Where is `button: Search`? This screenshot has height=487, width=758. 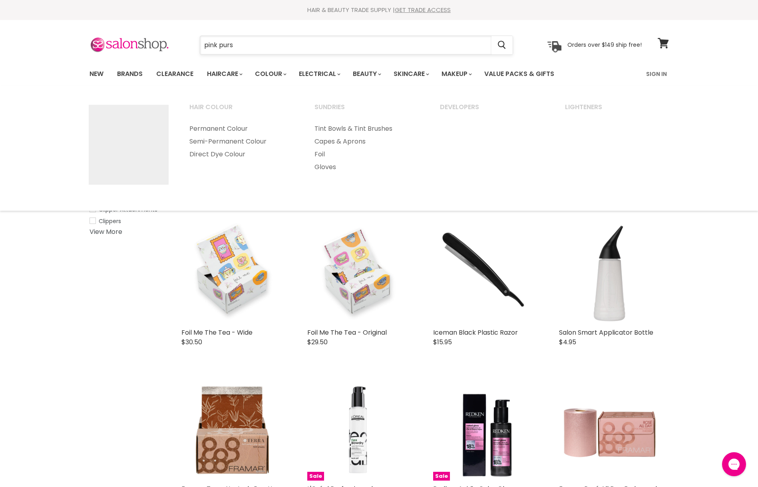
button: Search is located at coordinates (502, 45).